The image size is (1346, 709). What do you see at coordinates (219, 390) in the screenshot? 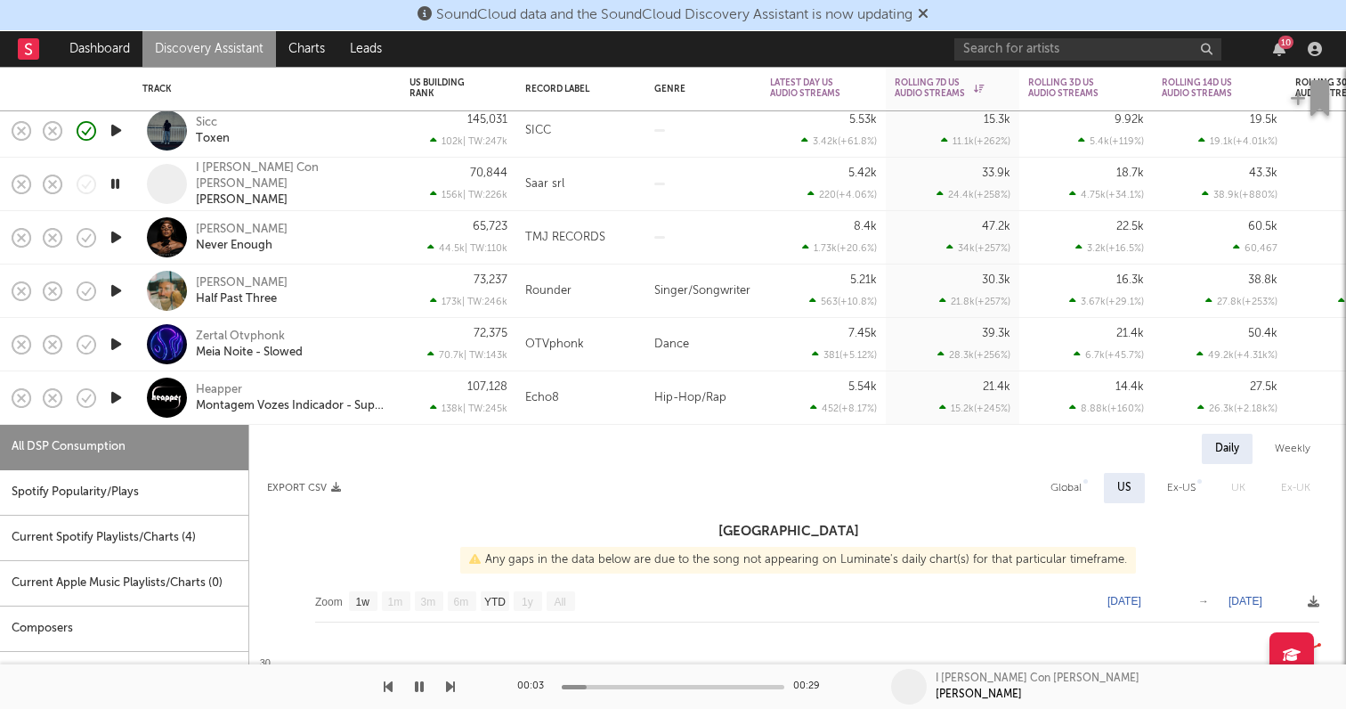
I see `div: Heapper` at bounding box center [219, 390].